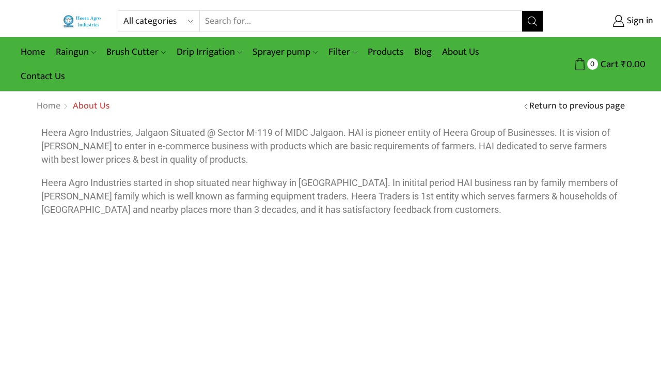 The height and width of the screenshot is (372, 661). What do you see at coordinates (423, 52) in the screenshot?
I see `a: Blog` at bounding box center [423, 52].